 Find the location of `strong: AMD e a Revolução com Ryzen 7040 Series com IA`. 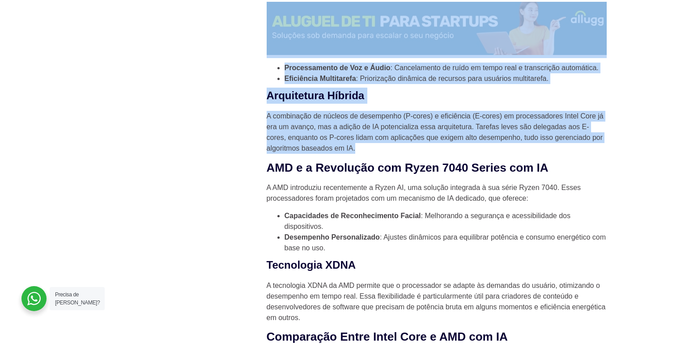

strong: AMD e a Revolução com Ryzen 7040 Series com IA is located at coordinates (407, 168).